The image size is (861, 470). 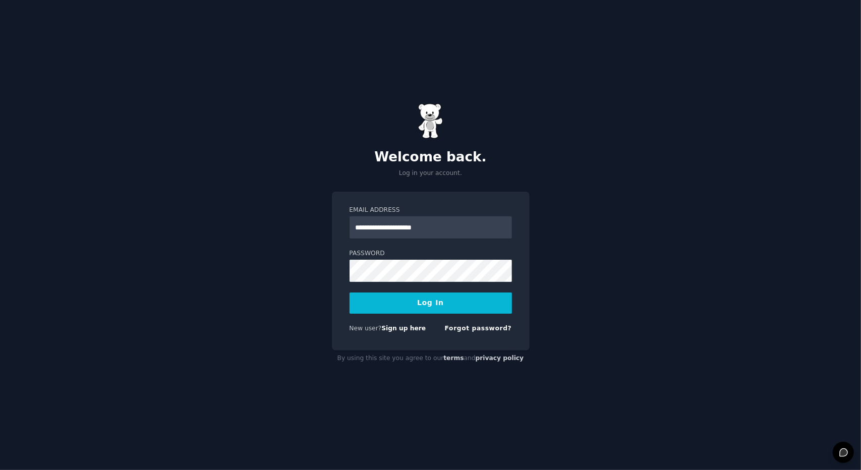 I want to click on p: Log in your account., so click(x=431, y=173).